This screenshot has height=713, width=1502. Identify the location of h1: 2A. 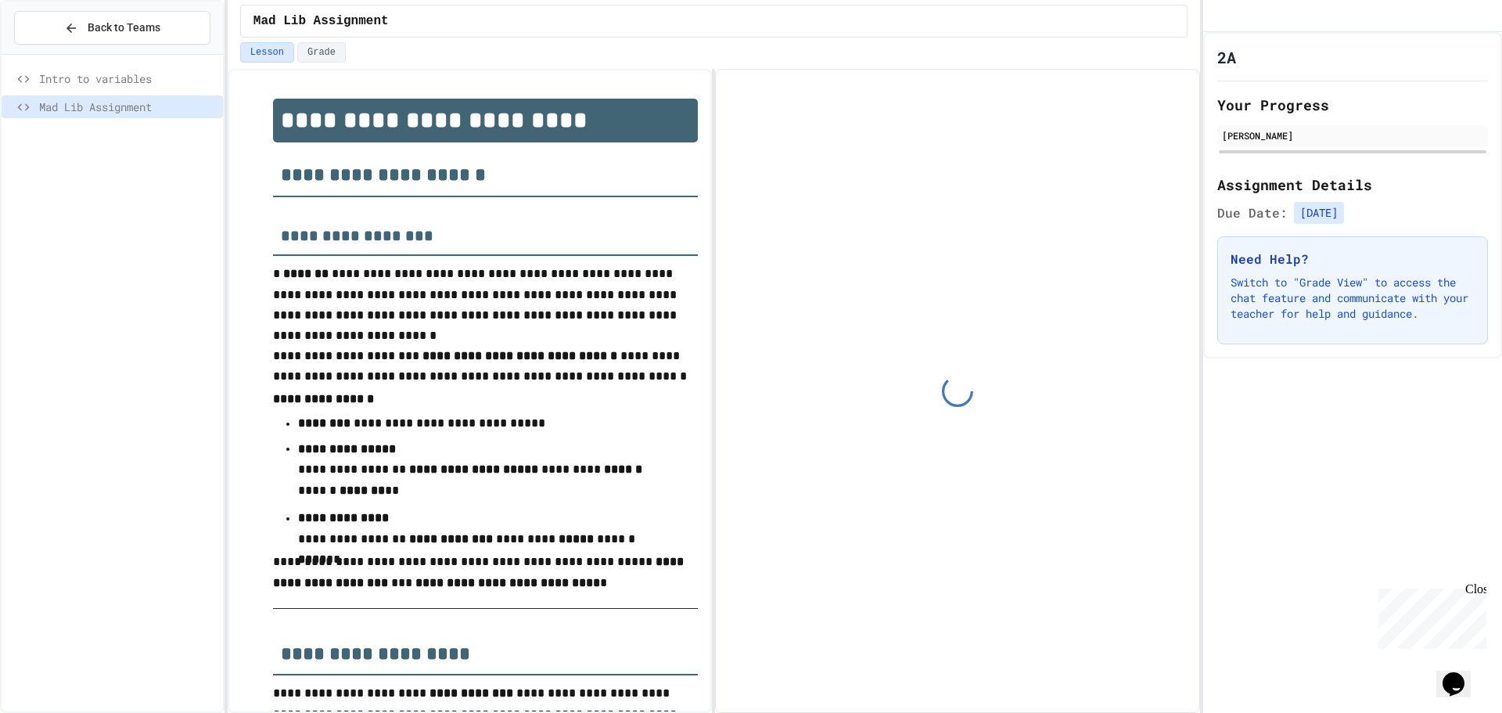
(1227, 57).